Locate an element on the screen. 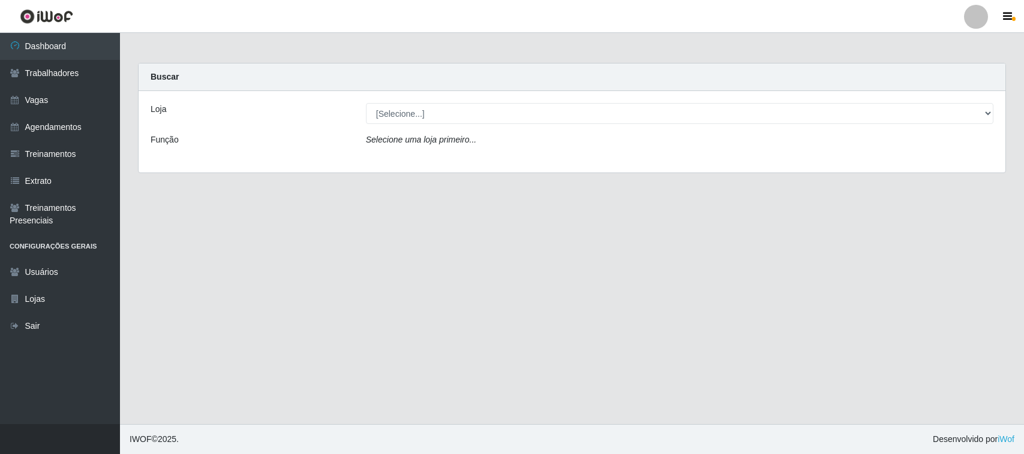  label: Função is located at coordinates (164, 140).